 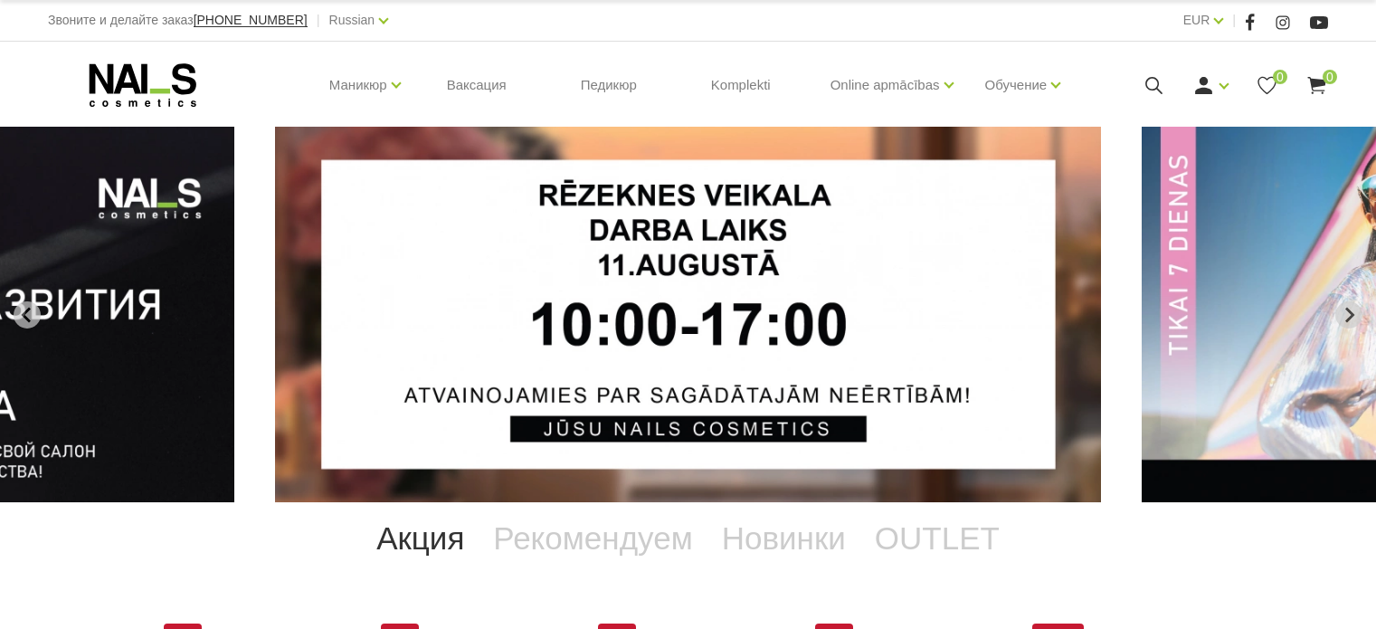 What do you see at coordinates (885, 85) in the screenshot?
I see `a: Online apmācības` at bounding box center [885, 85].